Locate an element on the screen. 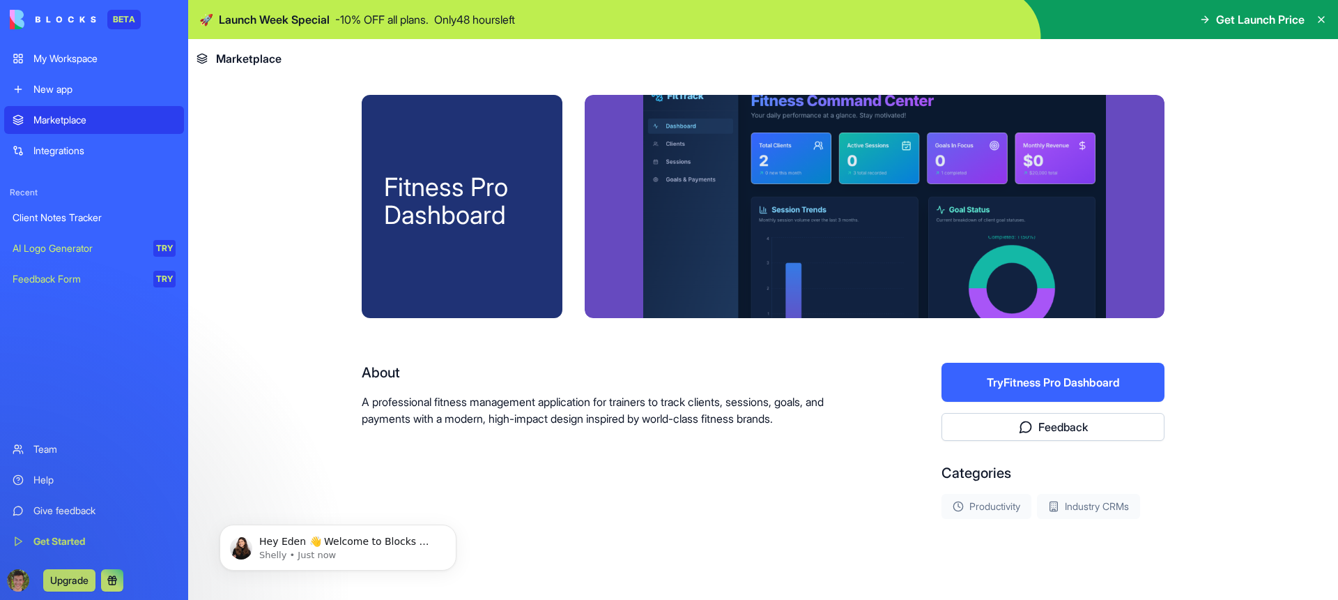  div: Productivity is located at coordinates (986, 506).